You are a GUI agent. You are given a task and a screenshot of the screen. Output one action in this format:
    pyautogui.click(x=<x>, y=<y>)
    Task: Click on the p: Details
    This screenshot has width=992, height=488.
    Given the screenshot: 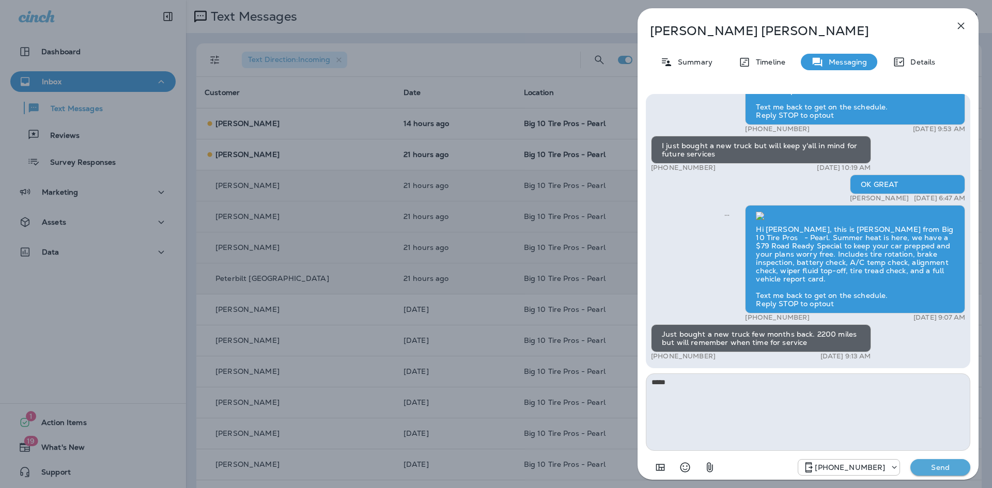 What is the action you would take?
    pyautogui.click(x=920, y=62)
    